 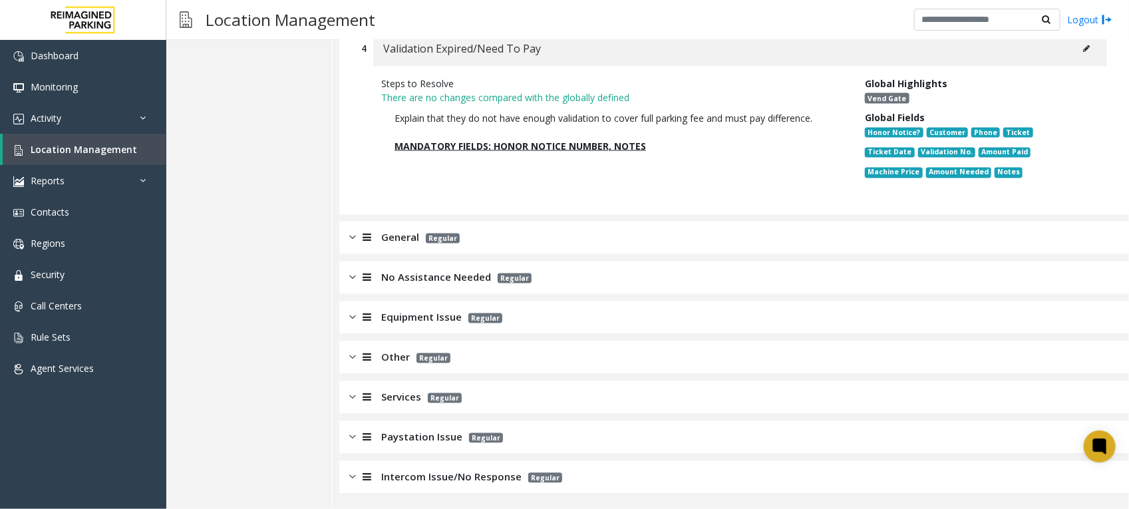 What do you see at coordinates (50, 212) in the screenshot?
I see `span: Contacts` at bounding box center [50, 212].